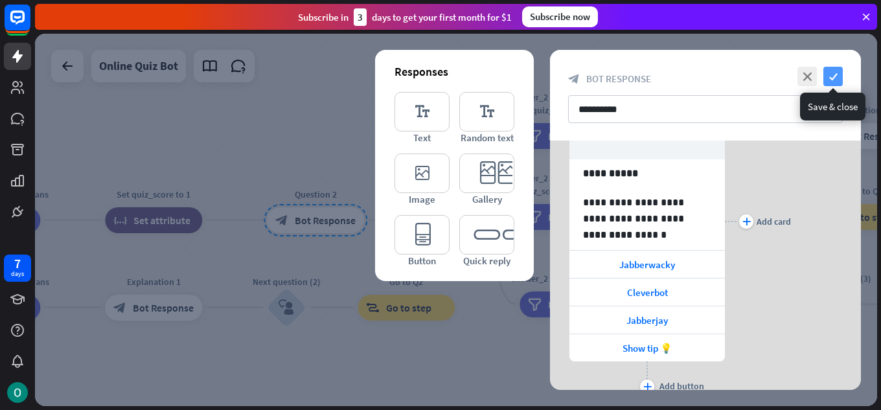  I want to click on i: check, so click(833, 76).